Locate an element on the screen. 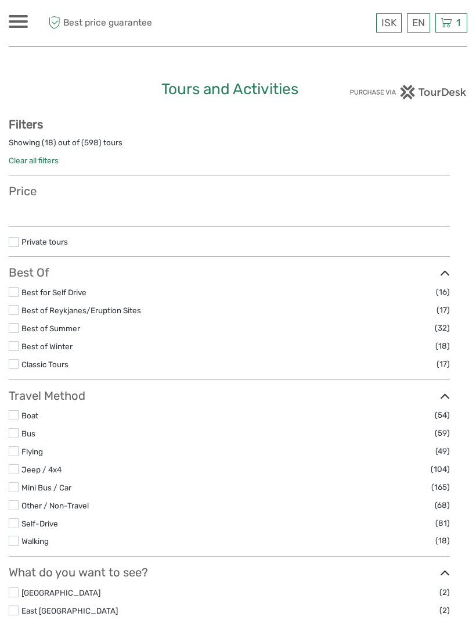  a: Walking is located at coordinates (35, 541).